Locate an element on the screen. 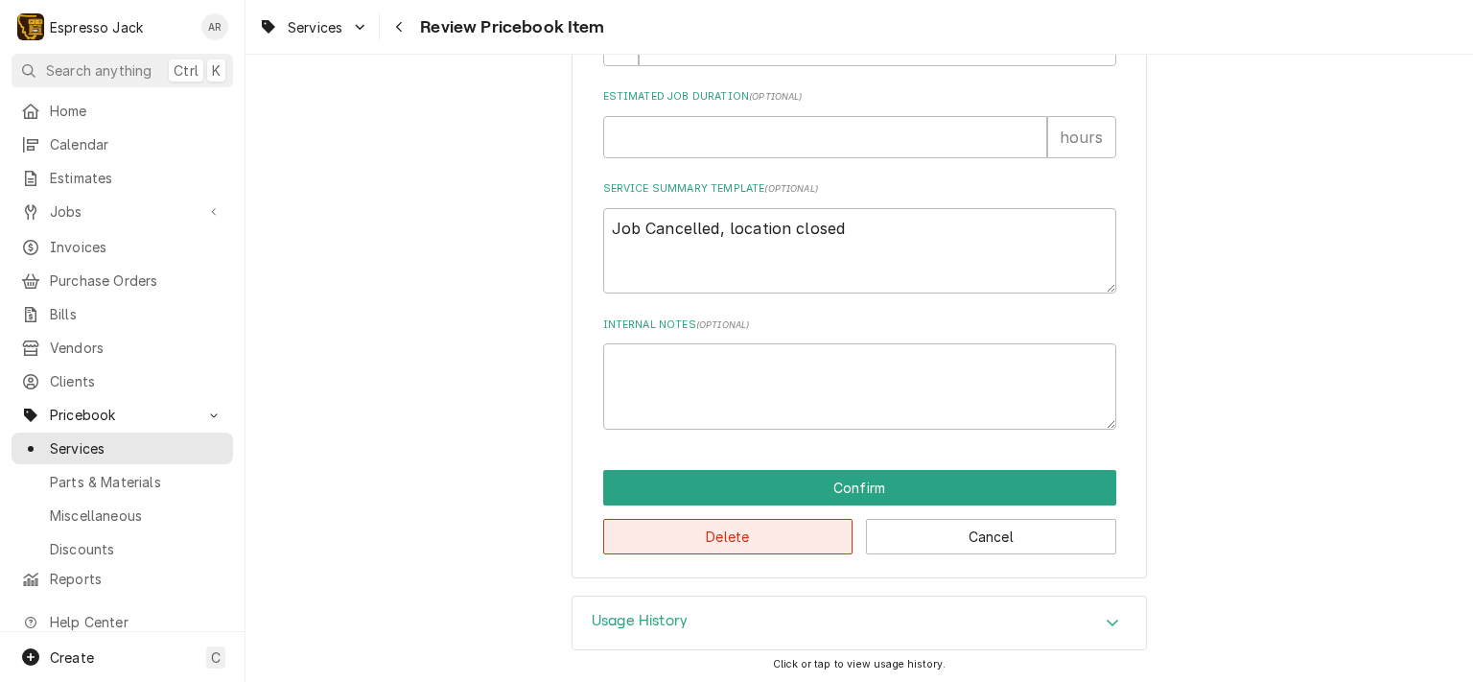 Image resolution: width=1473 pixels, height=682 pixels. span: Invoices is located at coordinates (136, 247).